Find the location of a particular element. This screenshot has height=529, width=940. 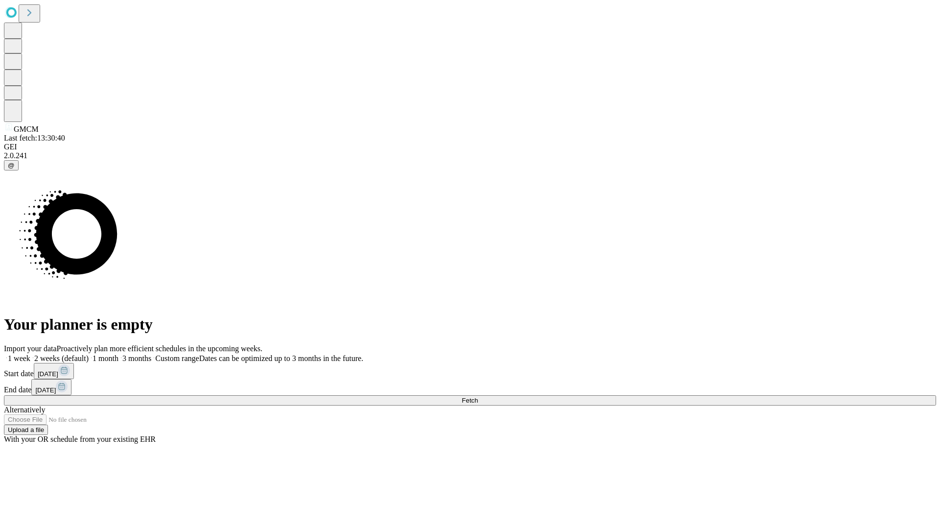

span: Fetch is located at coordinates (470, 400).